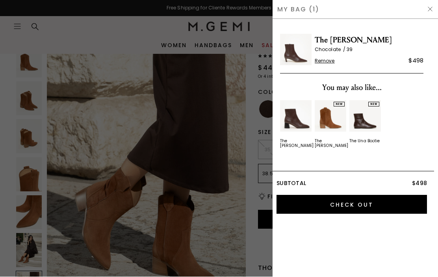 The image size is (438, 277). What do you see at coordinates (330, 50) in the screenshot?
I see `span: Chocolate` at bounding box center [330, 50].